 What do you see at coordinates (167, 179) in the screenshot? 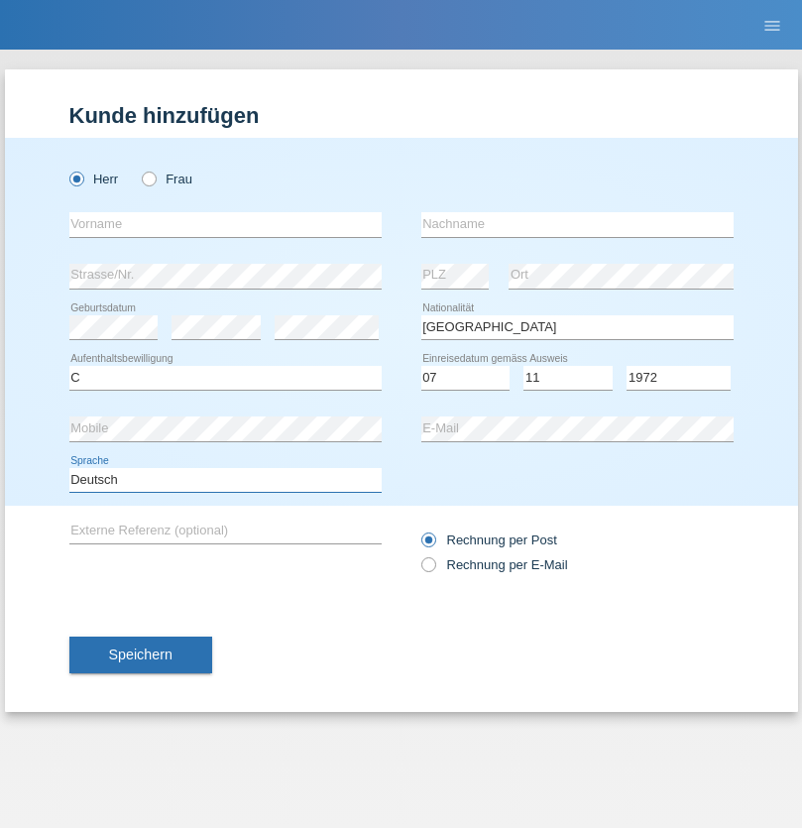
I see `label: Frau` at bounding box center [167, 179].